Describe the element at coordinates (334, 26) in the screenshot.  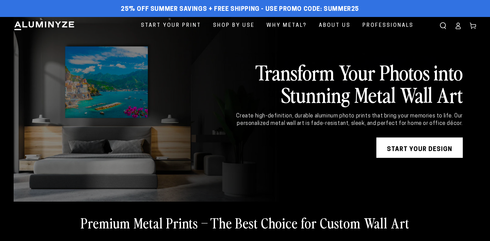
I see `a: About Us` at that location.